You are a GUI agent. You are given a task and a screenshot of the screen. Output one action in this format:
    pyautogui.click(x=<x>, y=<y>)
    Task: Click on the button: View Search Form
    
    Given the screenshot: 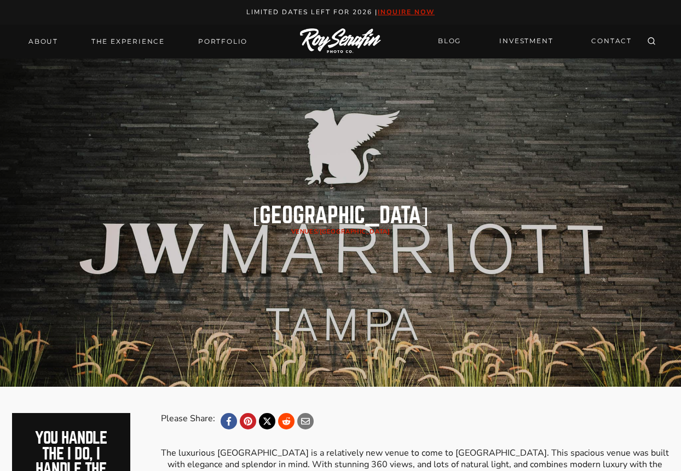 What is the action you would take?
    pyautogui.click(x=651, y=42)
    